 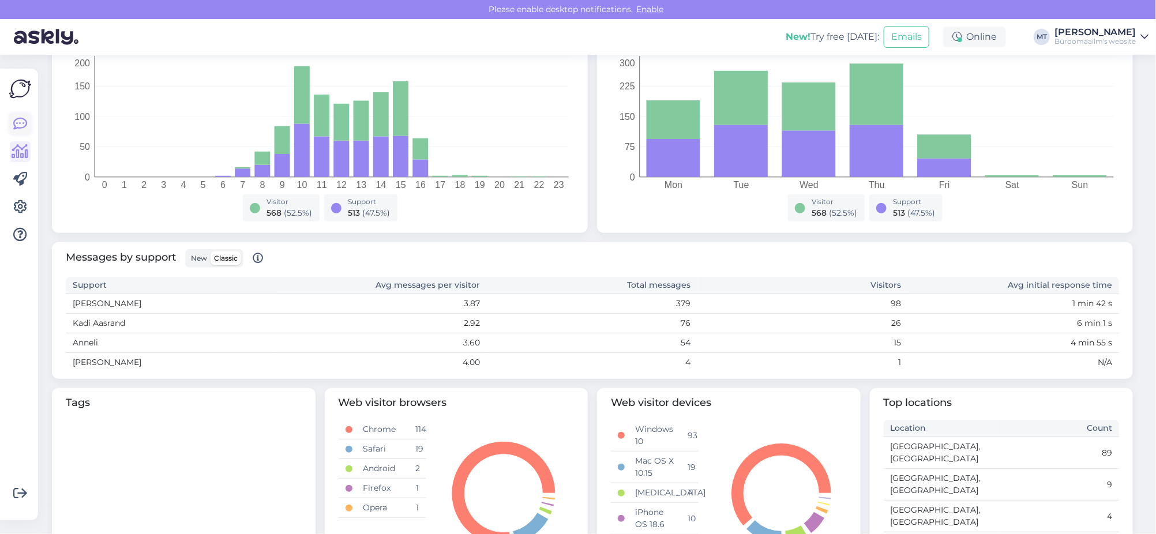 What do you see at coordinates (650, 9) in the screenshot?
I see `span: Enable` at bounding box center [650, 9].